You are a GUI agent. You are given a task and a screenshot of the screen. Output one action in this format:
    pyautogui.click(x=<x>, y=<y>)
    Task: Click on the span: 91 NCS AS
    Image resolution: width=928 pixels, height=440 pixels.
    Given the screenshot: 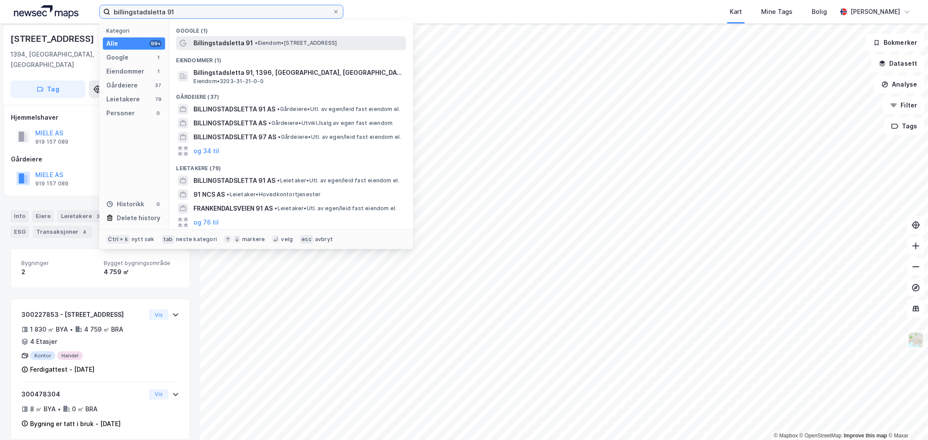 What is the action you would take?
    pyautogui.click(x=209, y=195)
    